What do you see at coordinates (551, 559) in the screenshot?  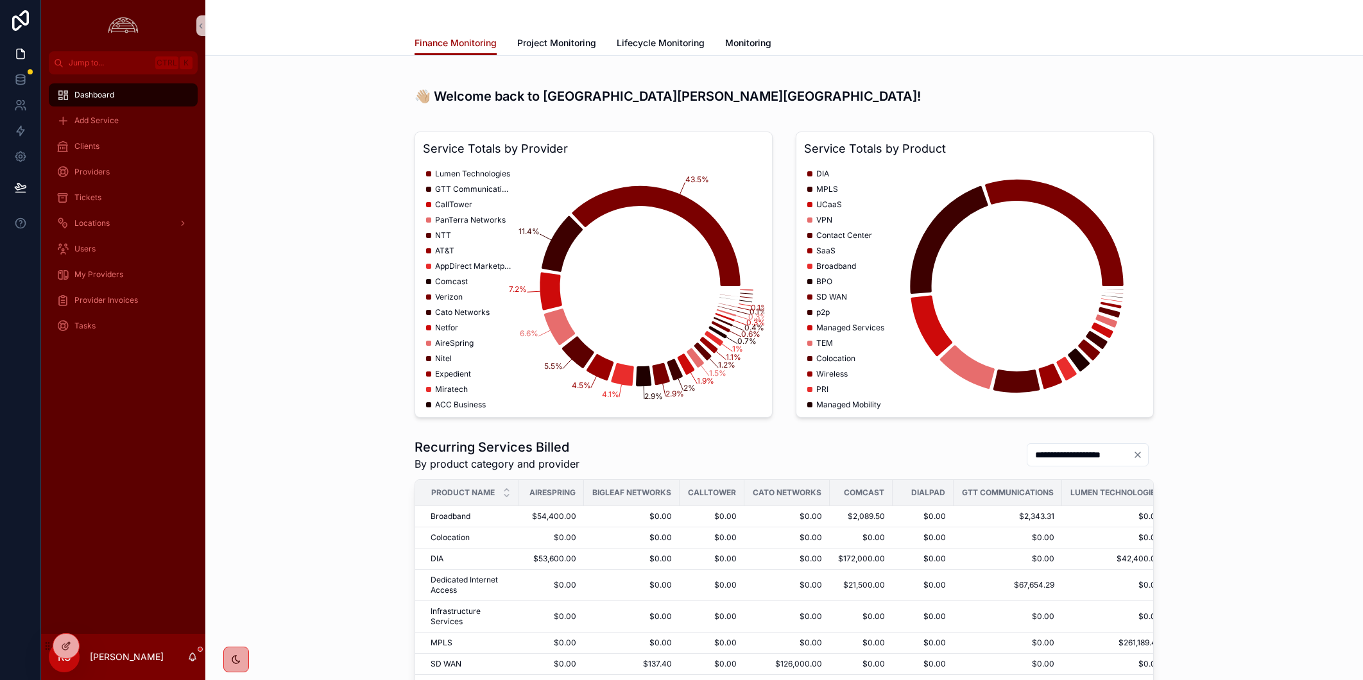 I see `td: $53,600.00` at bounding box center [551, 559].